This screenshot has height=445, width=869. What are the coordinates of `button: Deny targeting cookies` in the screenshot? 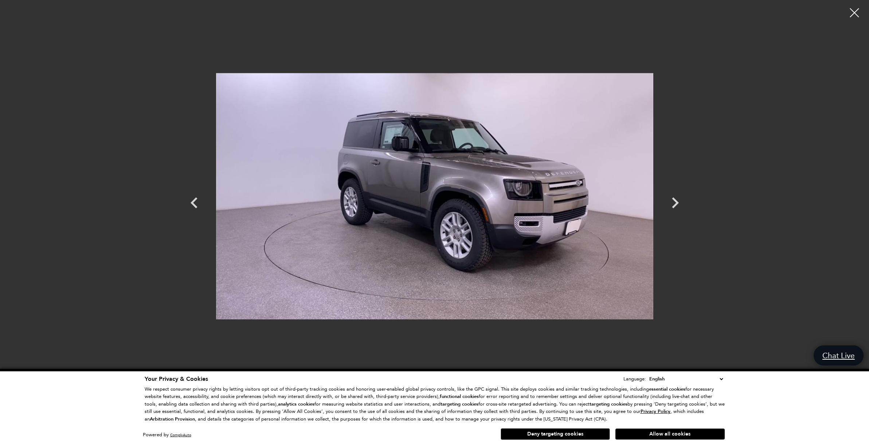 It's located at (555, 434).